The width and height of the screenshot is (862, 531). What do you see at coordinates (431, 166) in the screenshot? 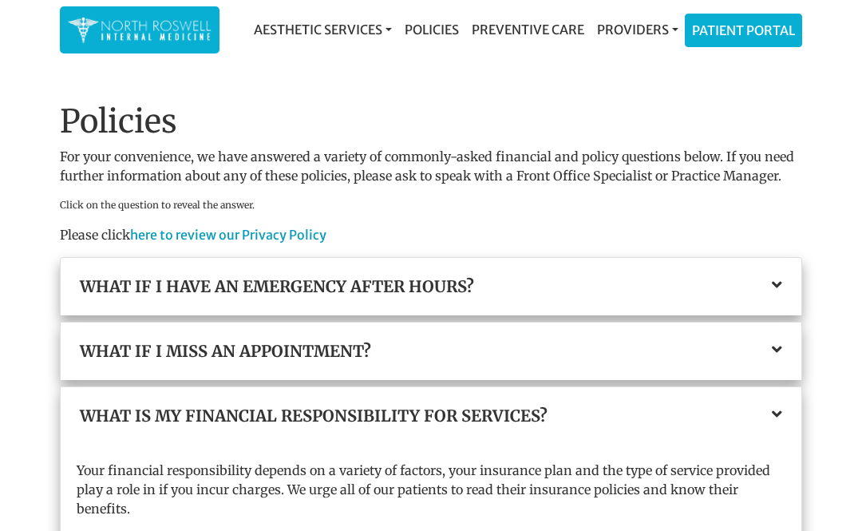
I see `p: For your convenience, we have answered a variety of commonly-asked financial and policy questions...` at bounding box center [431, 166].